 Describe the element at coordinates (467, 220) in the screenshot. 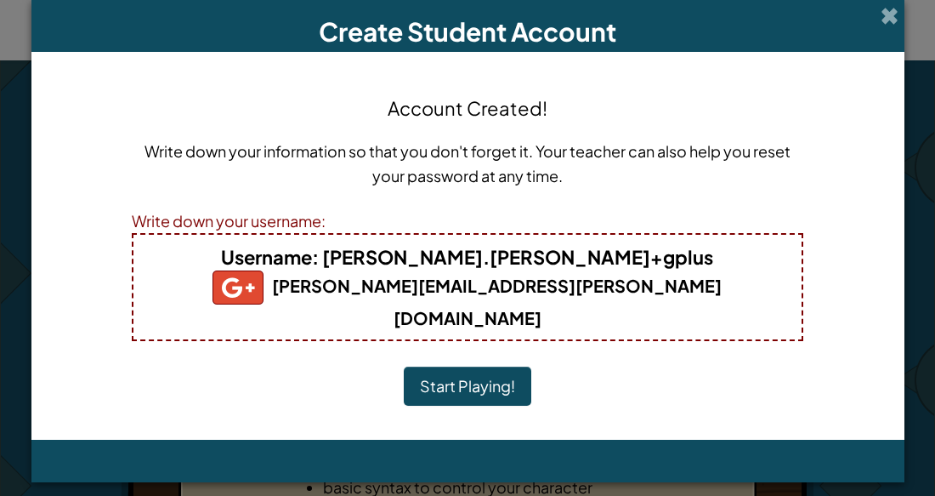

I see `div: Write down your username:` at that location.